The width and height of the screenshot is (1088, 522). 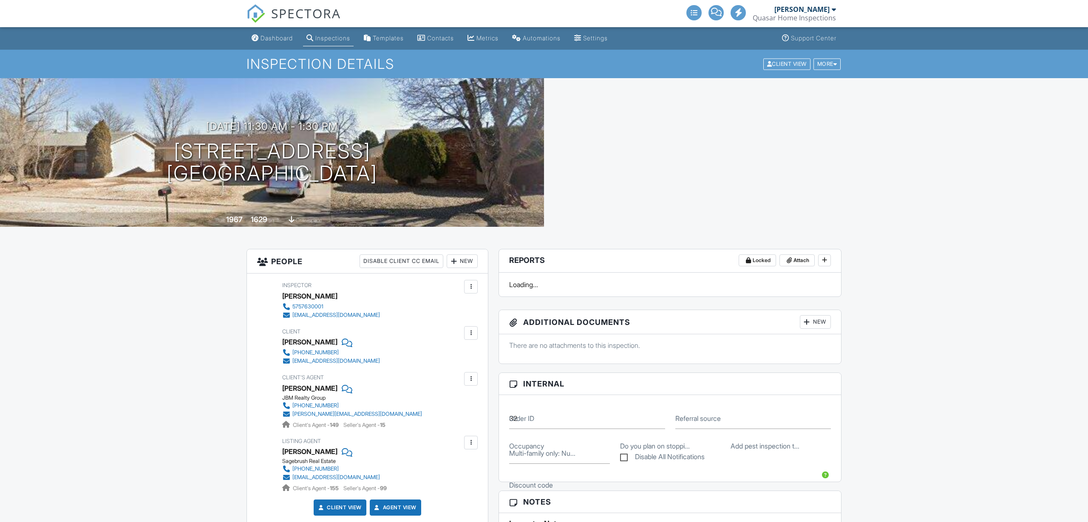 I want to click on div: Templates, so click(x=388, y=38).